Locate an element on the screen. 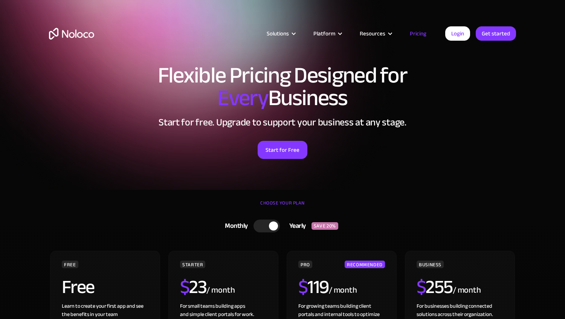  div: SAVE 20% is located at coordinates (325, 226).